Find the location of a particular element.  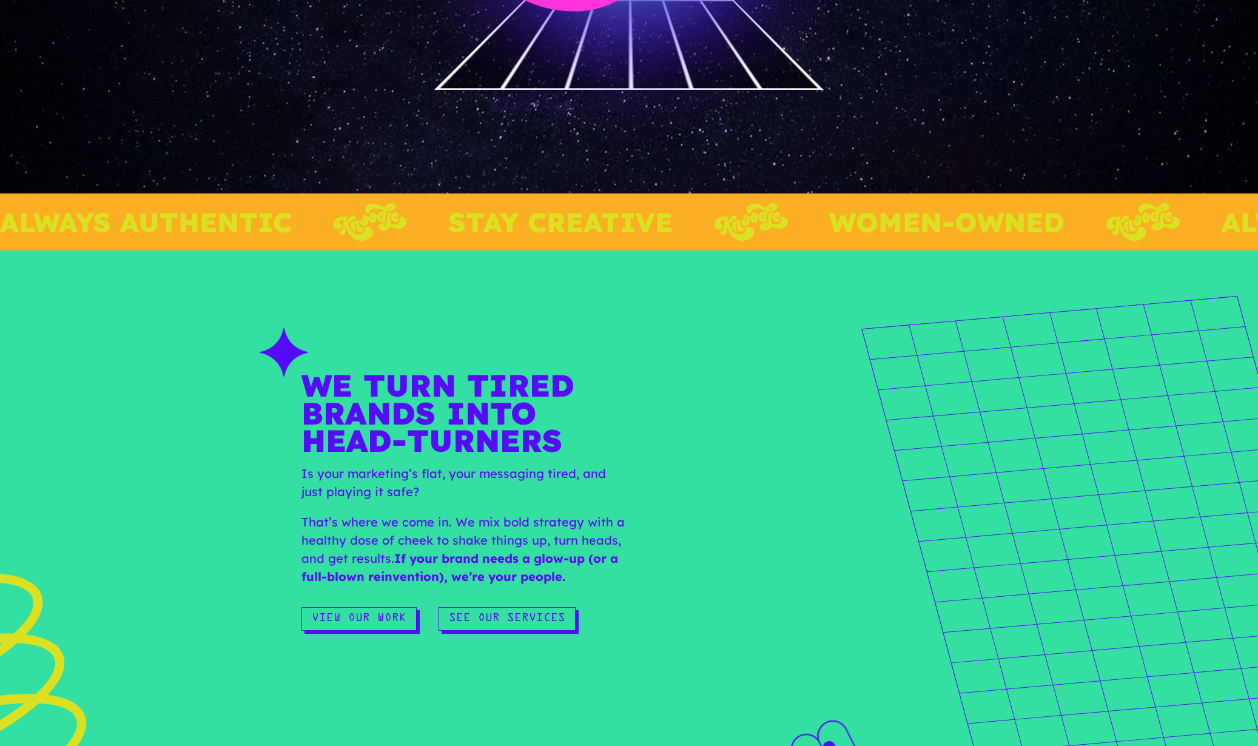

p: WOMEN-OWNED is located at coordinates (940, 222).